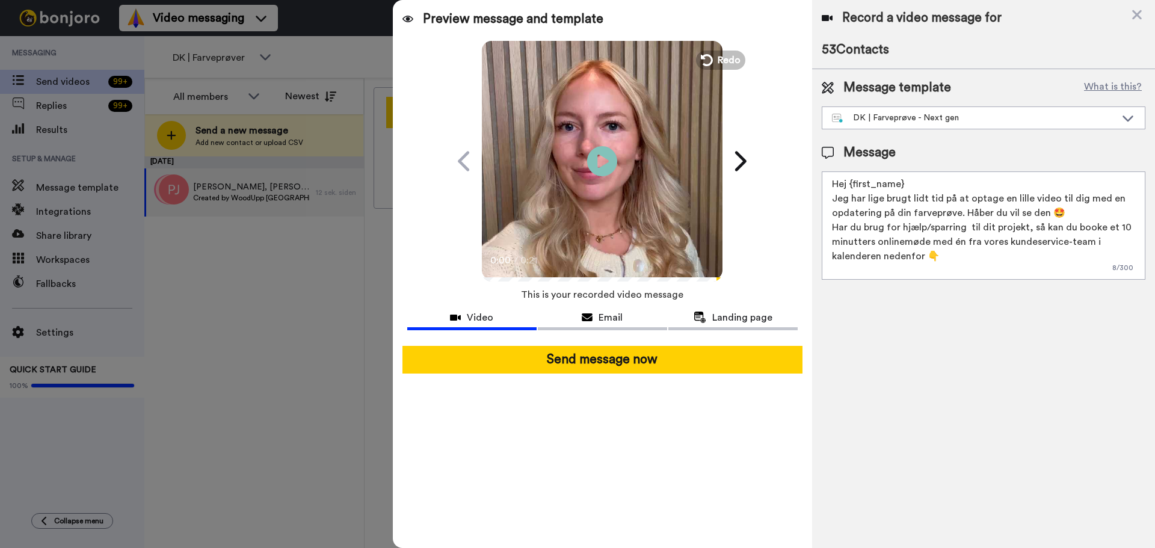 Image resolution: width=1155 pixels, height=548 pixels. Describe the element at coordinates (897, 88) in the screenshot. I see `span: Message template` at that location.